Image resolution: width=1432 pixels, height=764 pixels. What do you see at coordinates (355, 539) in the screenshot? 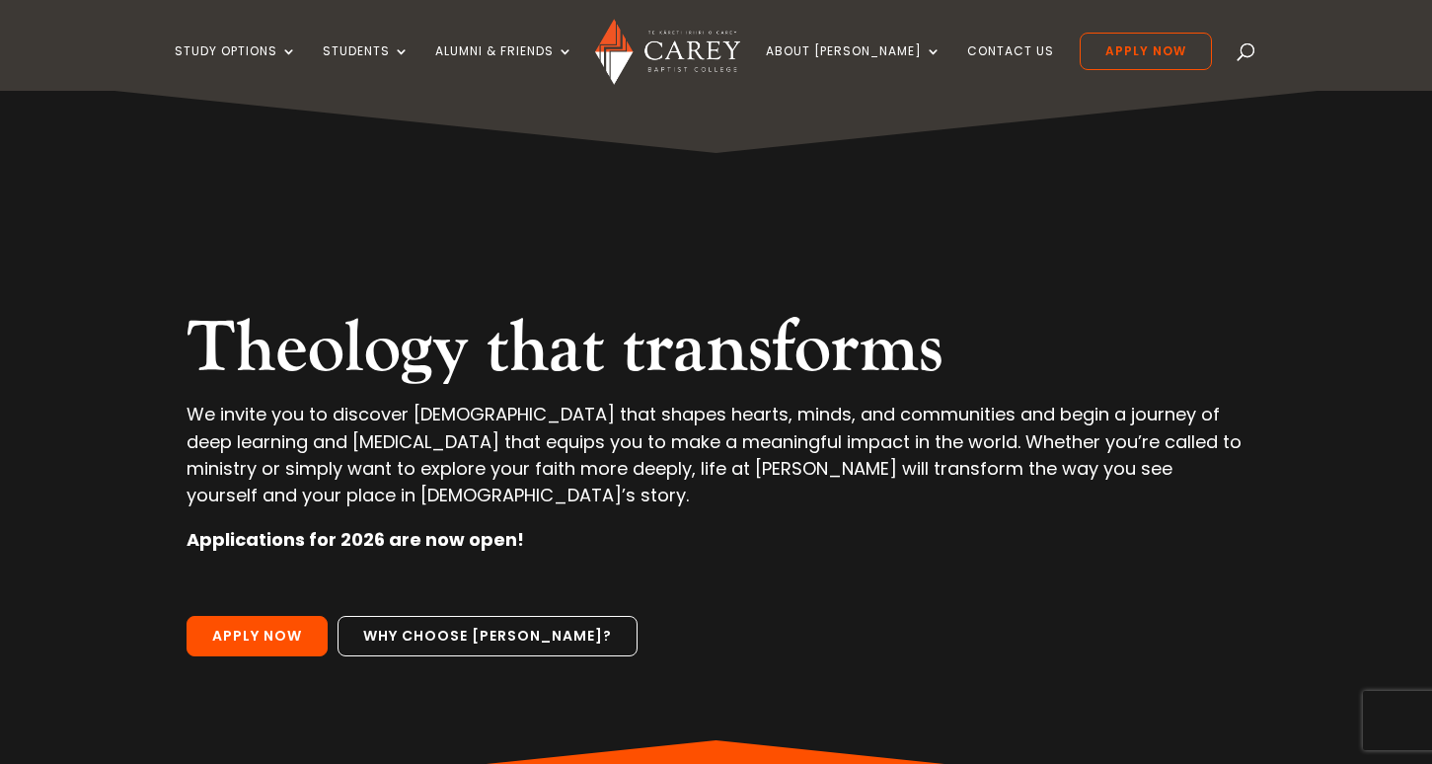
I see `strong: Applications for 2026 are now open!` at bounding box center [355, 539].